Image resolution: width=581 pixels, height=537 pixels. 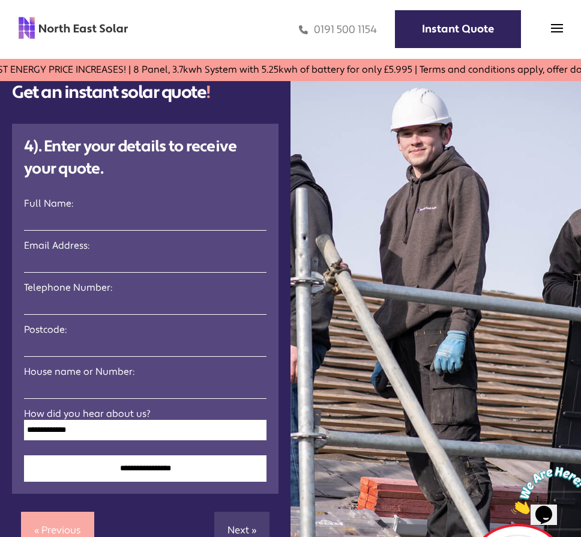 What do you see at coordinates (145, 330) in the screenshot?
I see `label: Postcode:` at bounding box center [145, 330].